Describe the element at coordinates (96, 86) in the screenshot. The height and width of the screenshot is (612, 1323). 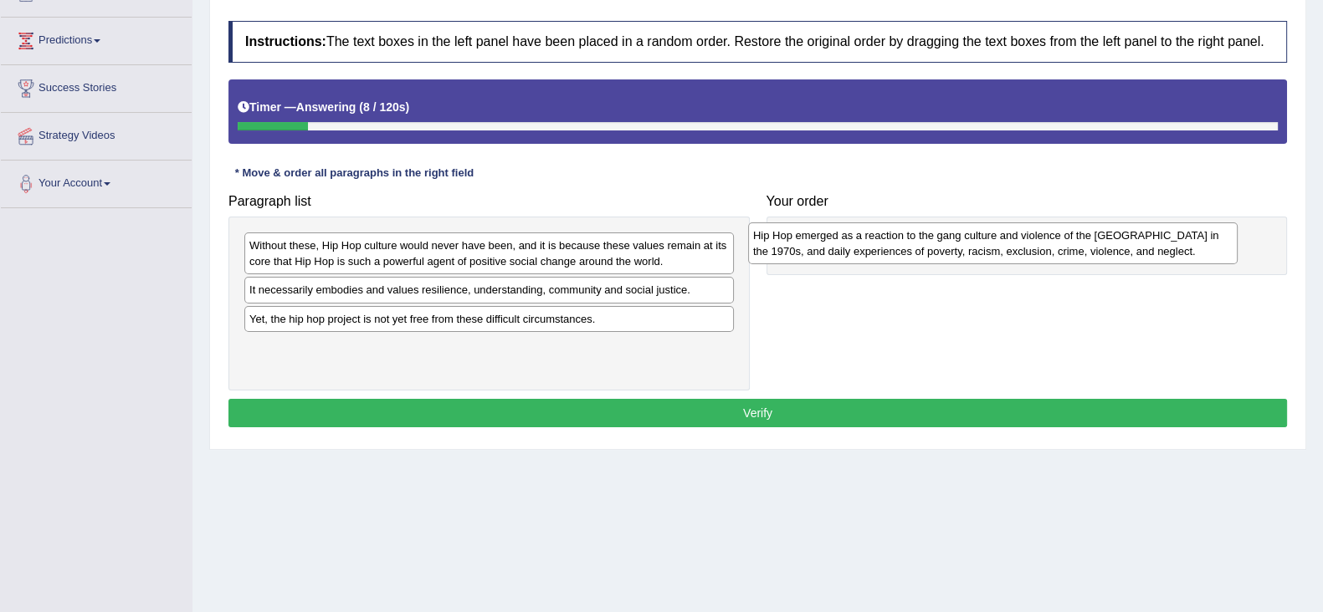
I see `a: Success Stories` at that location.